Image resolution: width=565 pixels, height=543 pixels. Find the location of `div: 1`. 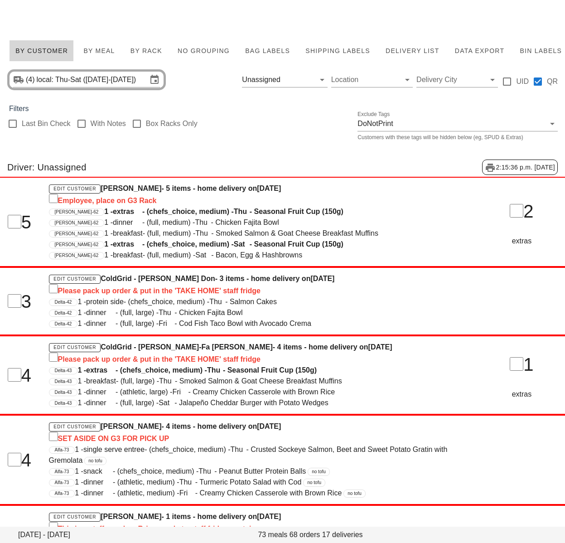

div: 1 is located at coordinates (522, 364).